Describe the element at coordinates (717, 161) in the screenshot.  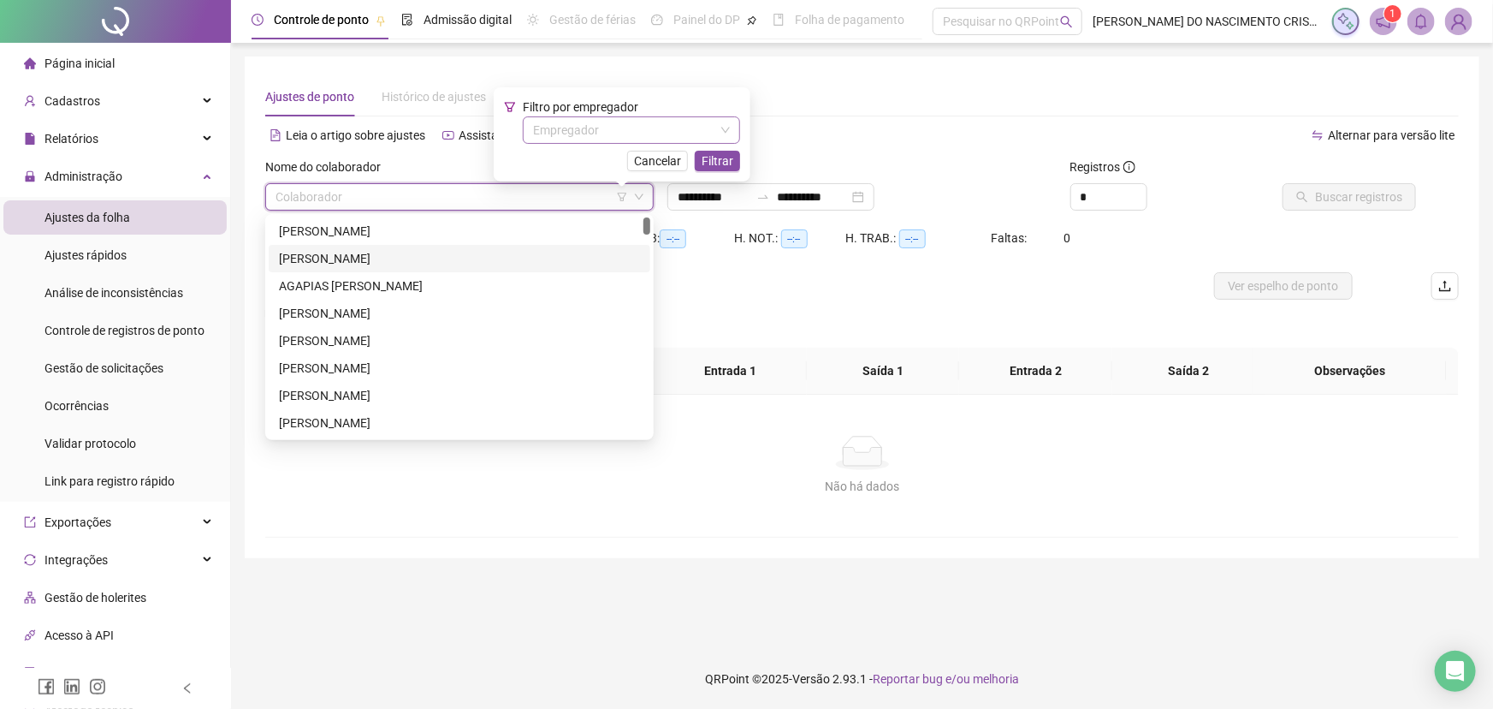
I see `button: Filtrar` at that location.